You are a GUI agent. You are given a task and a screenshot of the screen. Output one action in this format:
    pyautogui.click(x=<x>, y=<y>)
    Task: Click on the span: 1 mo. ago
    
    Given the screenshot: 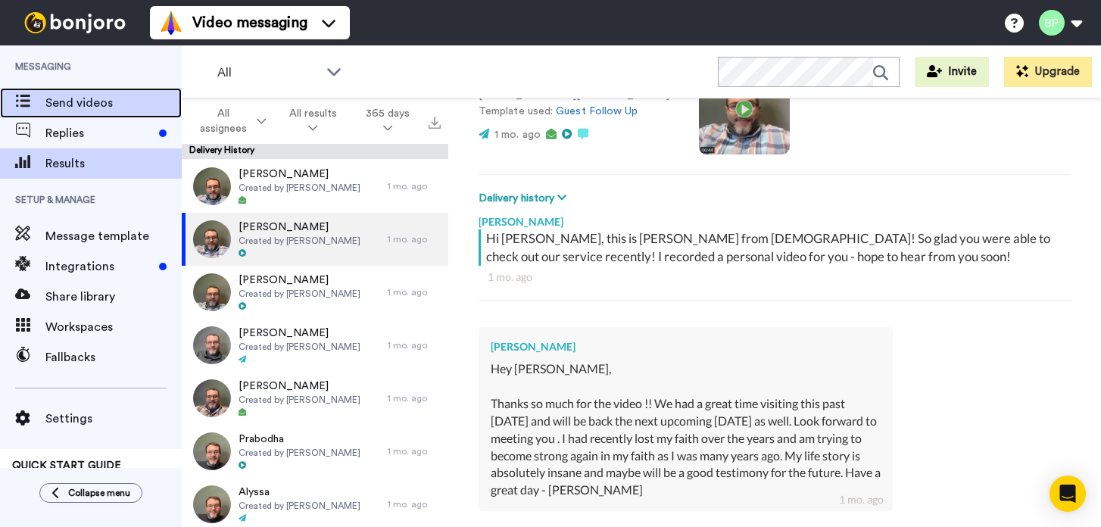 What is the action you would take?
    pyautogui.click(x=517, y=135)
    